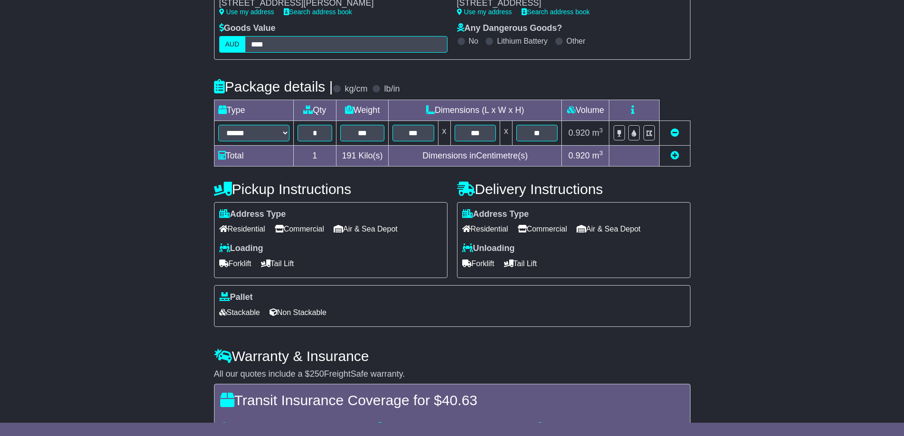 This screenshot has width=904, height=436. Describe the element at coordinates (362, 110) in the screenshot. I see `td: Weight` at that location.